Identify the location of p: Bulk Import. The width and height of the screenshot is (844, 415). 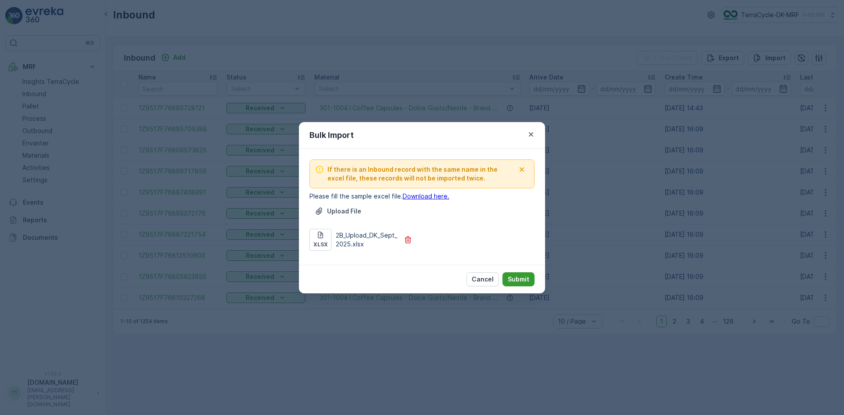
(331, 135).